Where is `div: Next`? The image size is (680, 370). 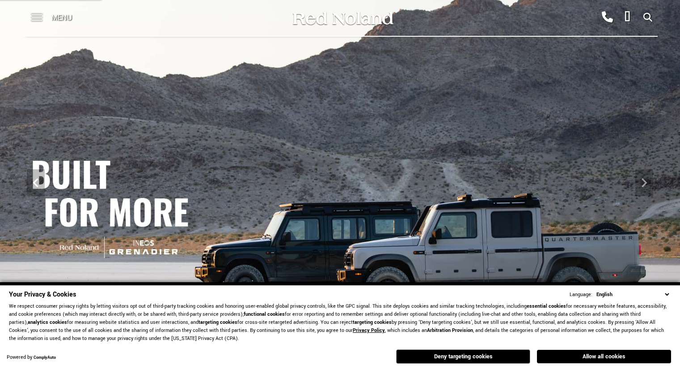 div: Next is located at coordinates (645, 183).